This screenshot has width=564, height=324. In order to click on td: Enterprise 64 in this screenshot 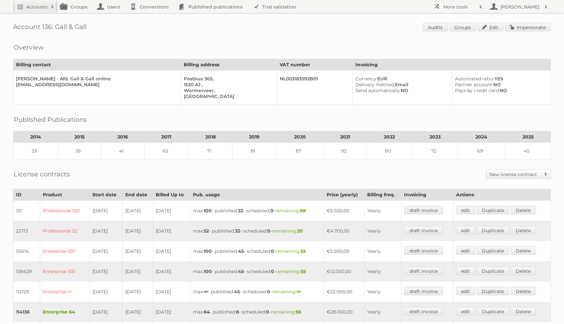, I will do `click(65, 312)`.